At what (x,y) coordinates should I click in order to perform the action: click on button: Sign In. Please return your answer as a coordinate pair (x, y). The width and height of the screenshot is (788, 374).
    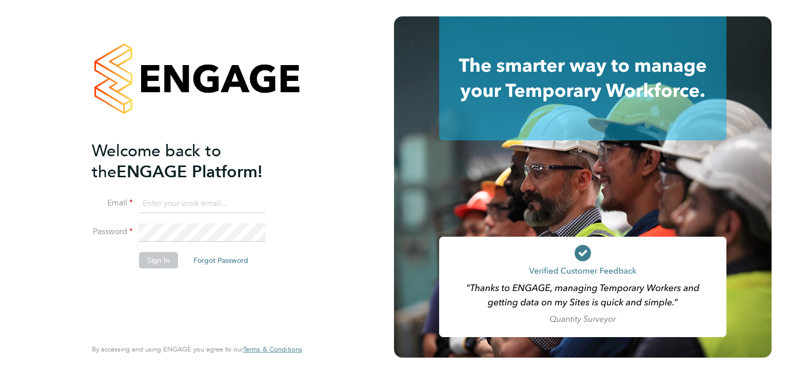
    Looking at the image, I should click on (158, 260).